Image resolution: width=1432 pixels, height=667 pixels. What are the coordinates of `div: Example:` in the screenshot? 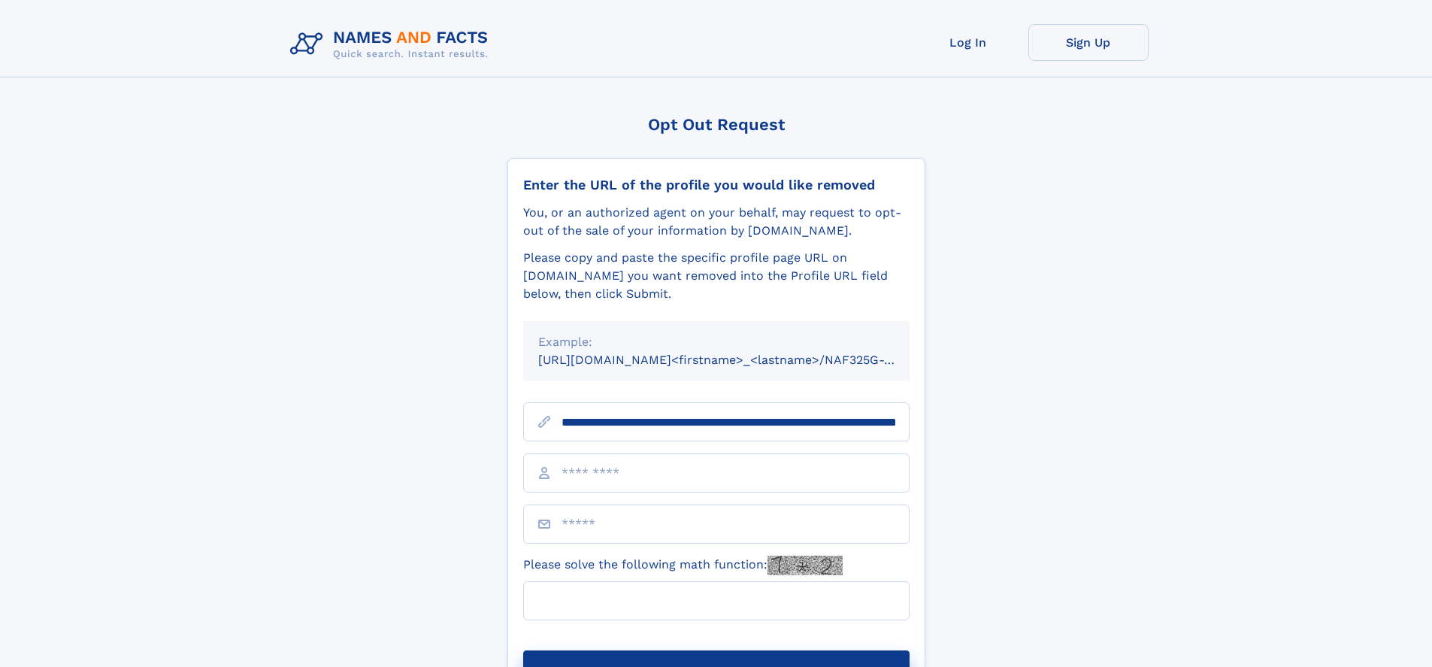 It's located at (717, 342).